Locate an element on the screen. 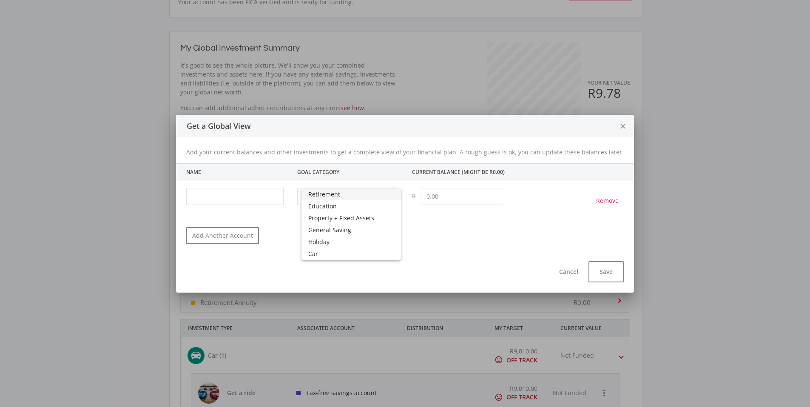 The image size is (810, 407). span: Holiday is located at coordinates (351, 242).